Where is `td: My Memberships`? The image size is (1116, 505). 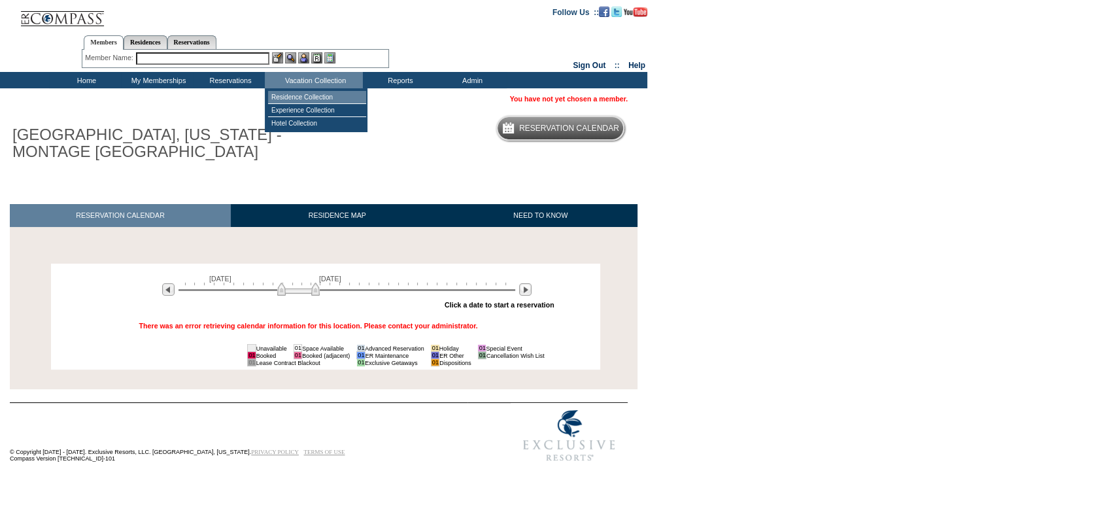
td: My Memberships is located at coordinates (157, 80).